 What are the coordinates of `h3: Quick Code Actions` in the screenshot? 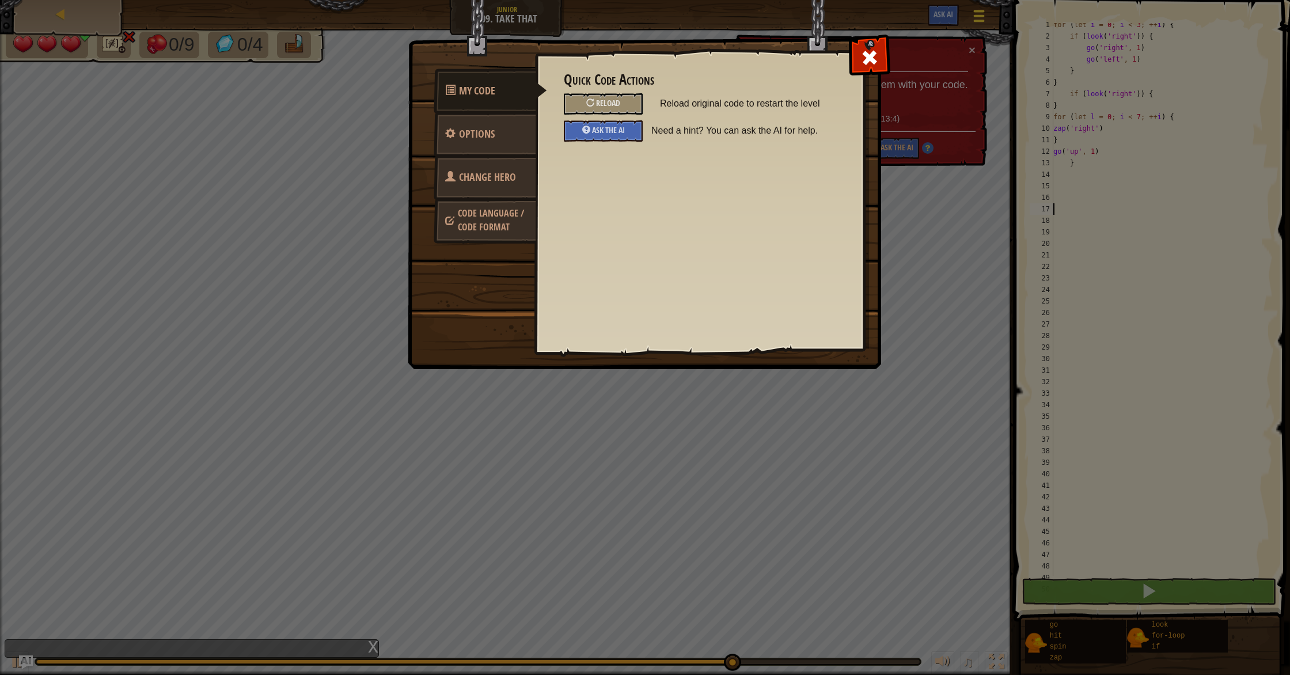 It's located at (699, 79).